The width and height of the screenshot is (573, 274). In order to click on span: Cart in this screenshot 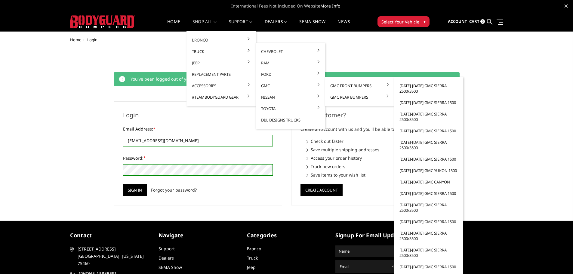, I will do `click(475, 21)`.